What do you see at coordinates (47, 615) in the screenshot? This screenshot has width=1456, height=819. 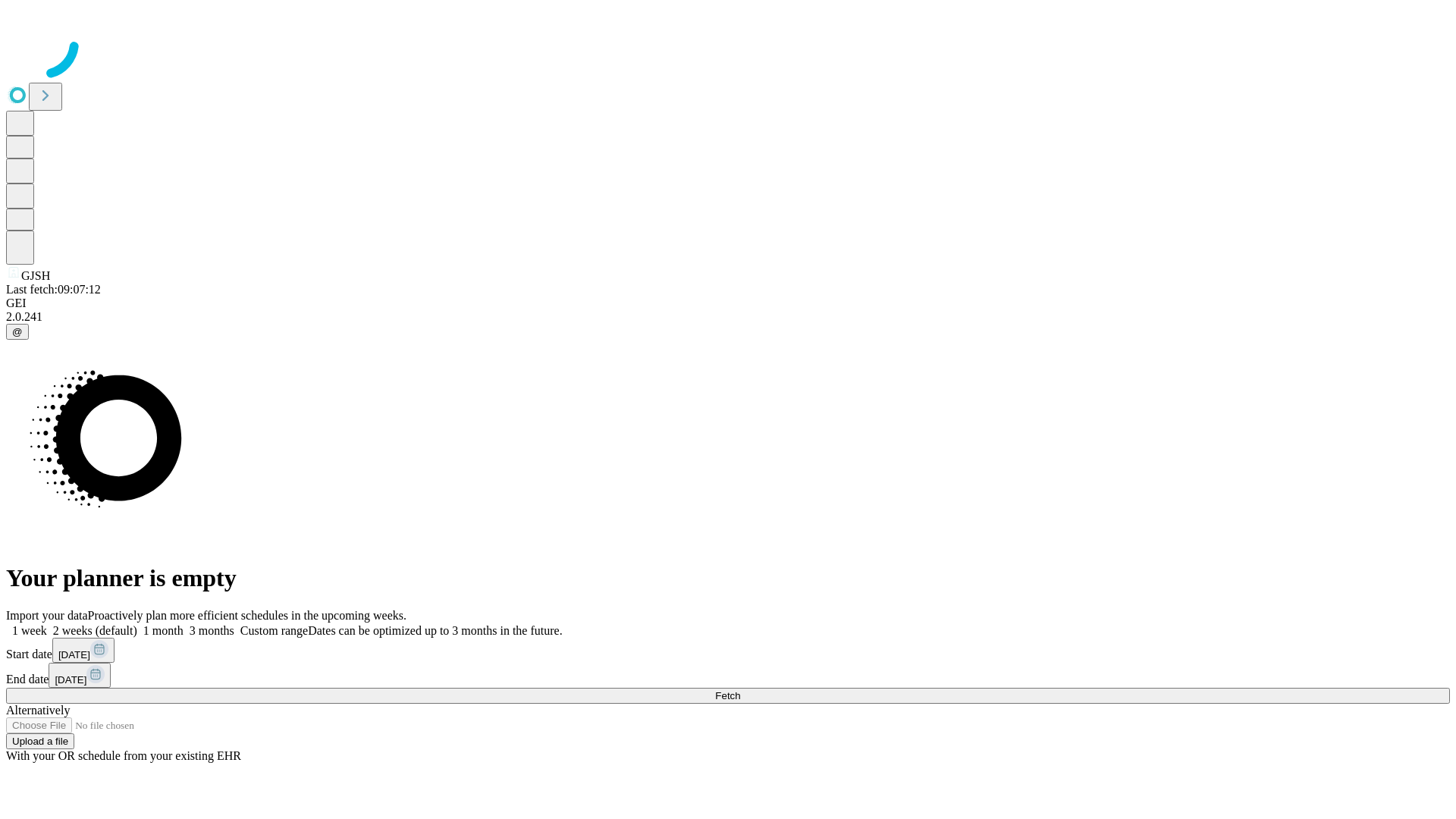 I see `span: Import your data` at bounding box center [47, 615].